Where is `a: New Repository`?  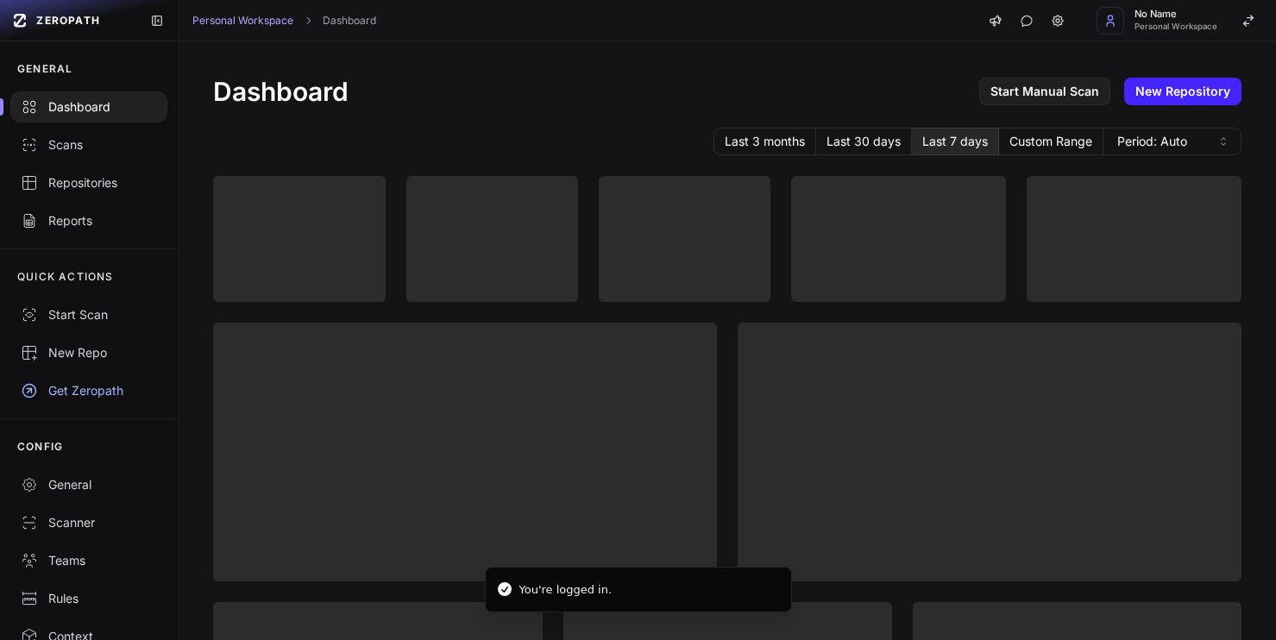
a: New Repository is located at coordinates (1183, 91).